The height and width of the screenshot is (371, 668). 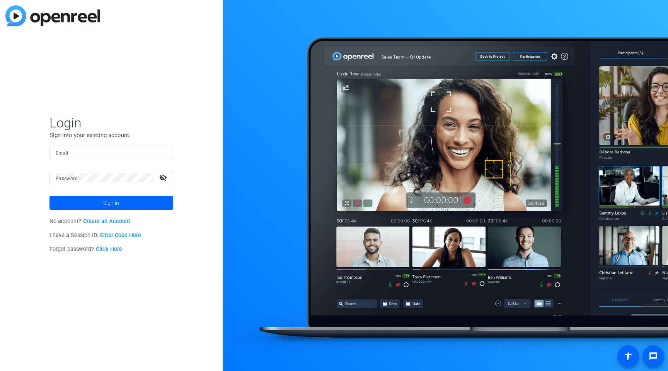 What do you see at coordinates (164, 177) in the screenshot?
I see `mat-icon: visibility_off` at bounding box center [164, 177].